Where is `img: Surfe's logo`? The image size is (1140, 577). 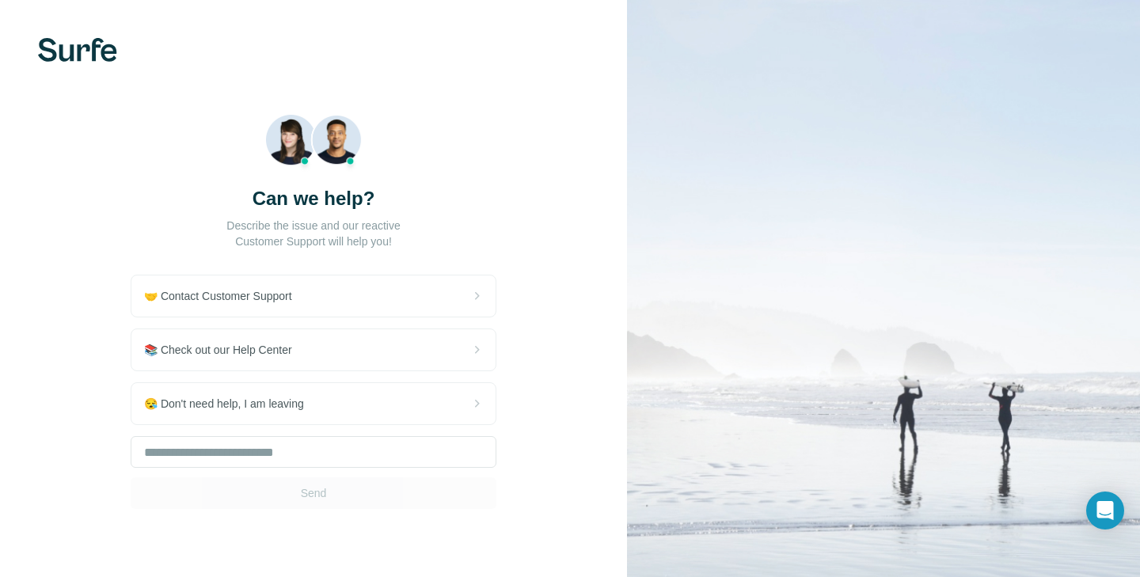
img: Surfe's logo is located at coordinates (78, 50).